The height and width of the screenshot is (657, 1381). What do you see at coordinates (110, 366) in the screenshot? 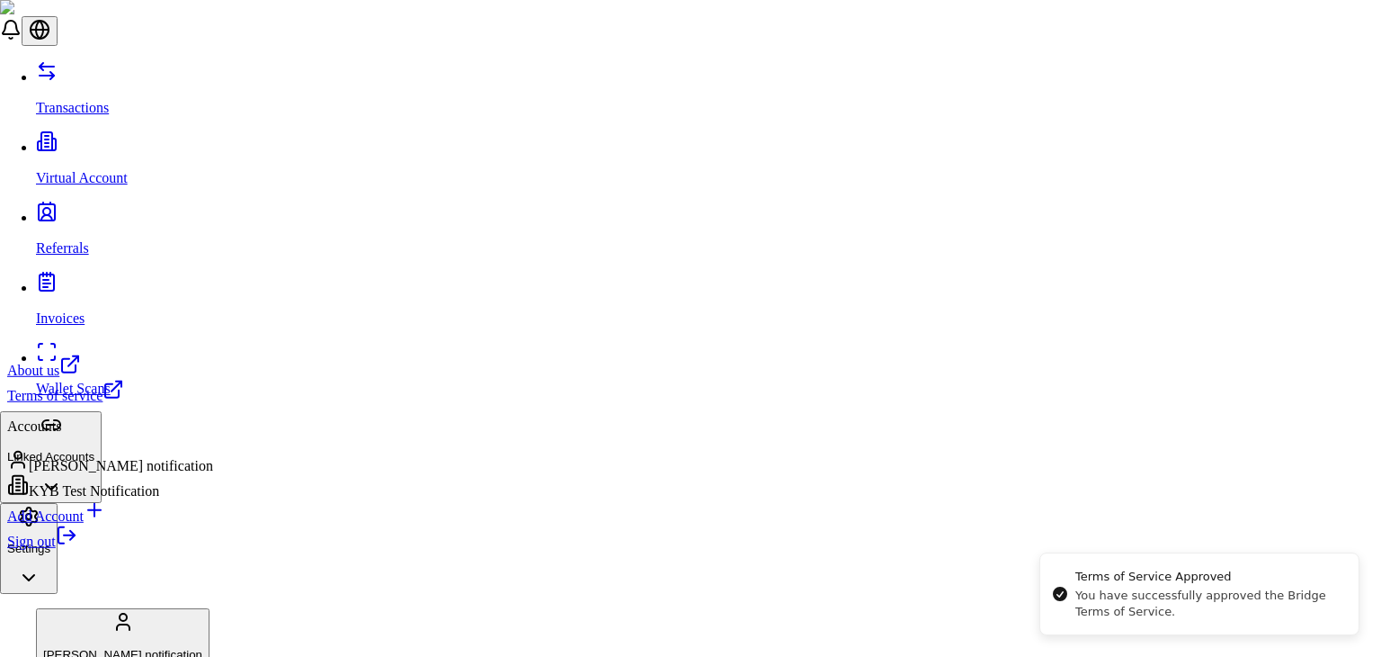
I see `a: About us` at bounding box center [110, 366].